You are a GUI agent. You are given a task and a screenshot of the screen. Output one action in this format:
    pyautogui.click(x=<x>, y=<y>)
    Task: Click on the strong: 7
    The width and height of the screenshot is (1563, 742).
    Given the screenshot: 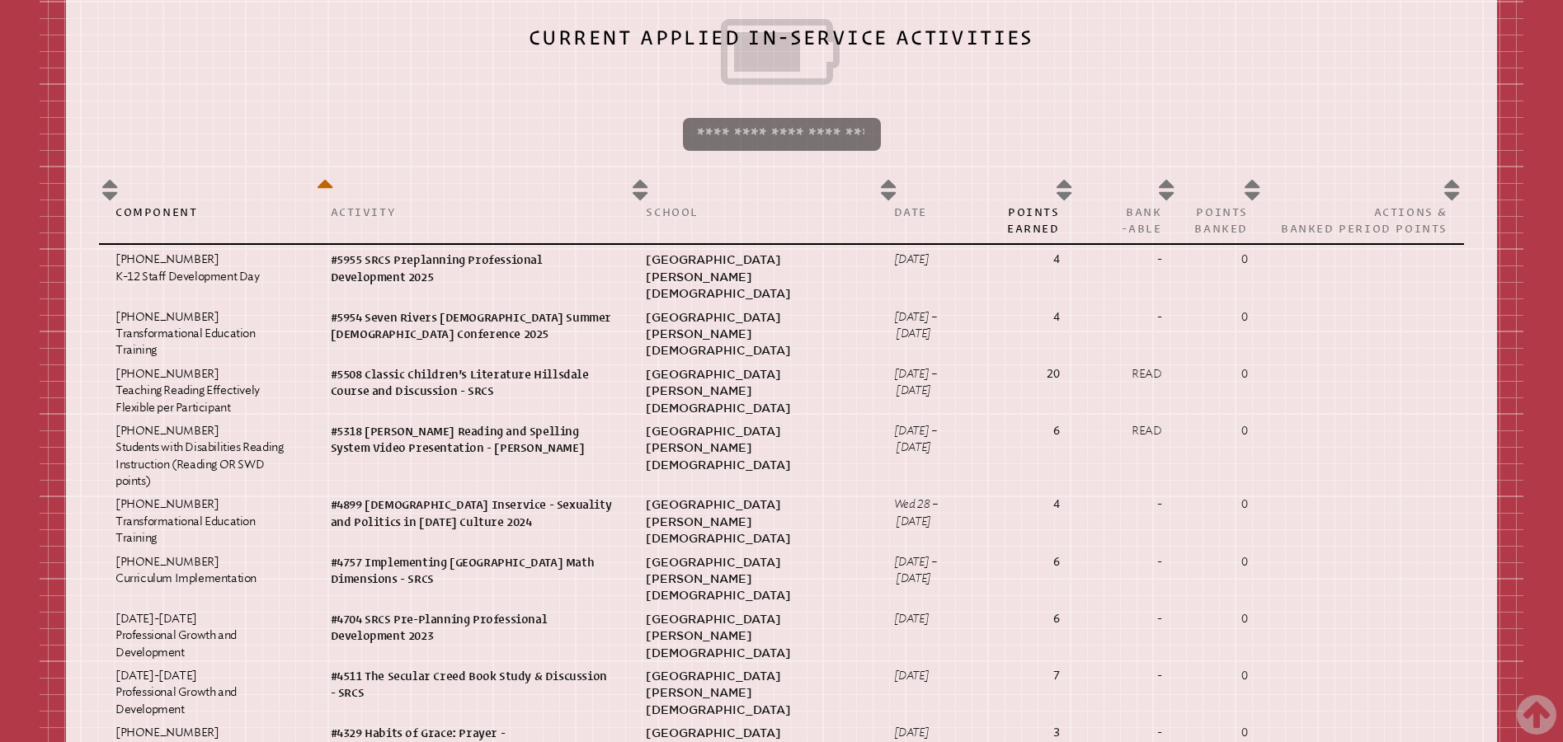 What is the action you would take?
    pyautogui.click(x=1056, y=675)
    